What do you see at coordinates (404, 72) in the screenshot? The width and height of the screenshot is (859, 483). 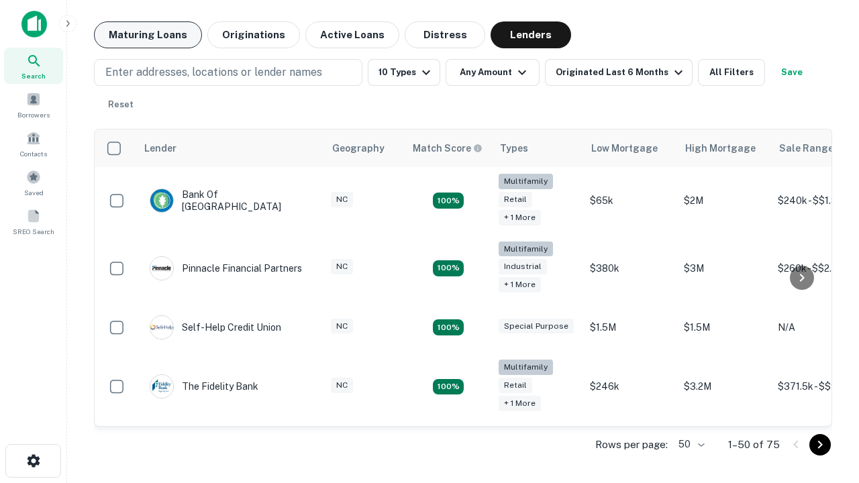 I see `button: 10 Types` at bounding box center [404, 72].